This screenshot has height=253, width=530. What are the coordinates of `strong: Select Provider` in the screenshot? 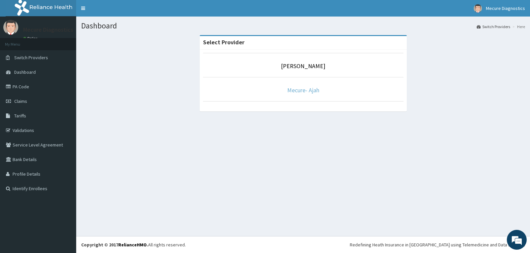 It's located at (223, 42).